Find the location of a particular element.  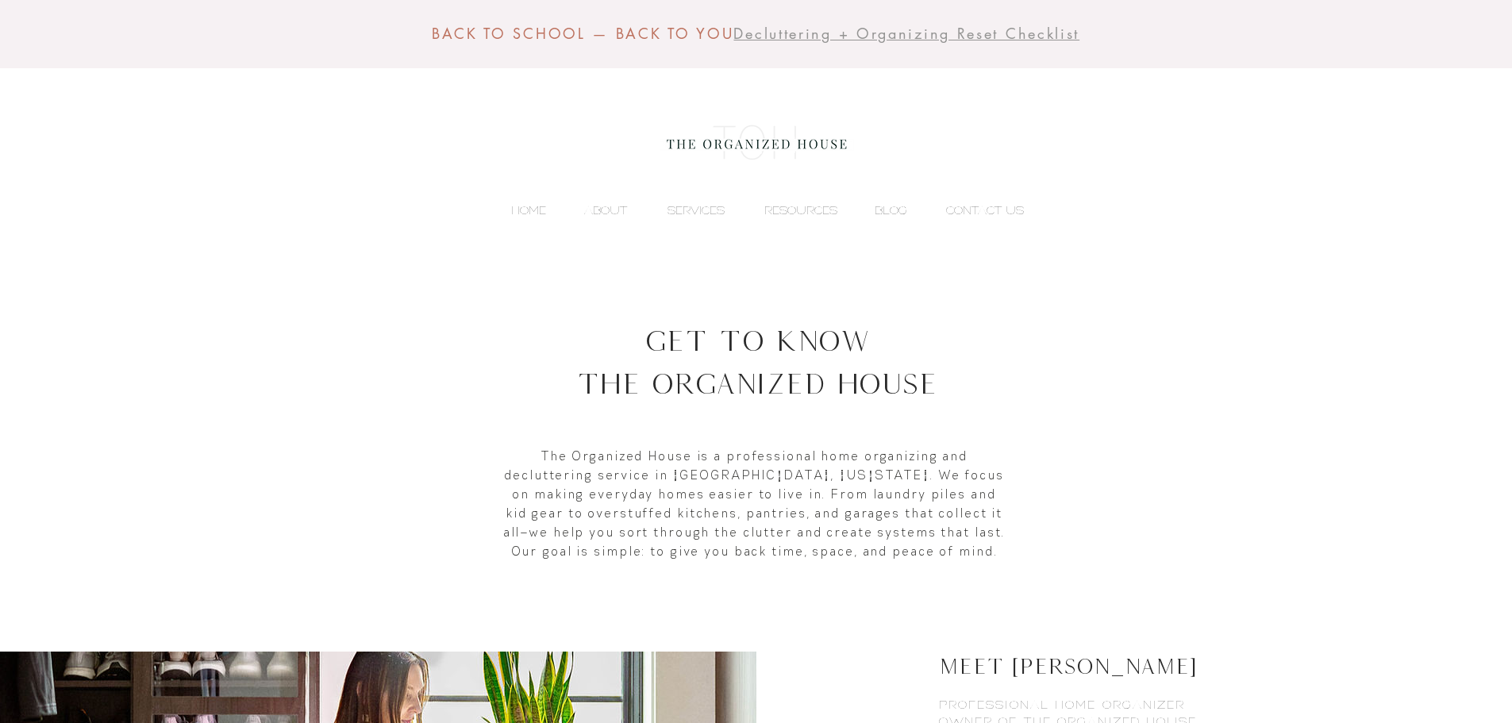

p: HOME is located at coordinates (528, 210).